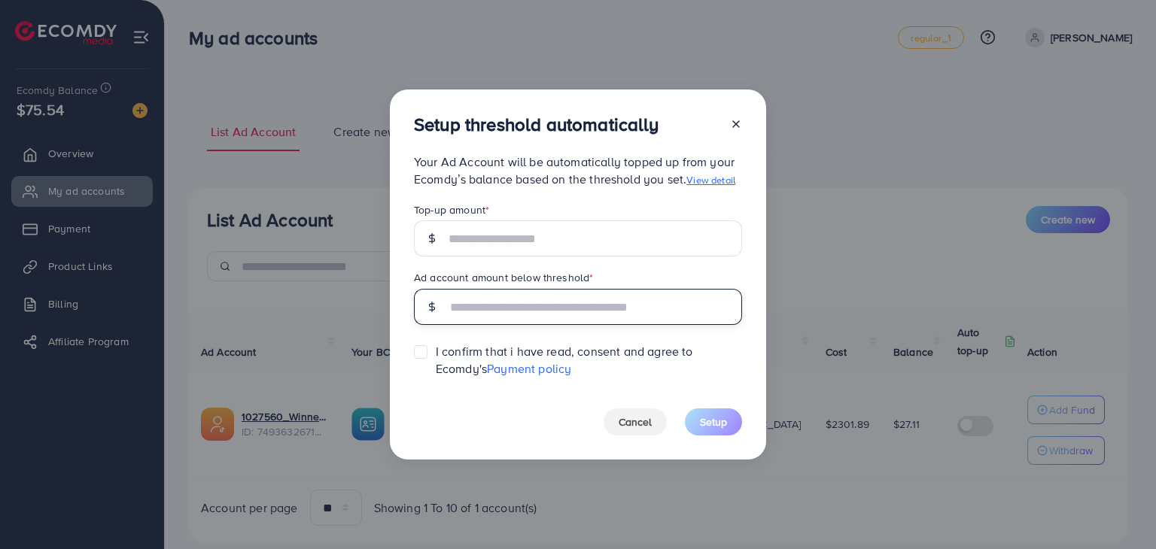 The image size is (1156, 549). What do you see at coordinates (635, 422) in the screenshot?
I see `span: Cancel` at bounding box center [635, 422].